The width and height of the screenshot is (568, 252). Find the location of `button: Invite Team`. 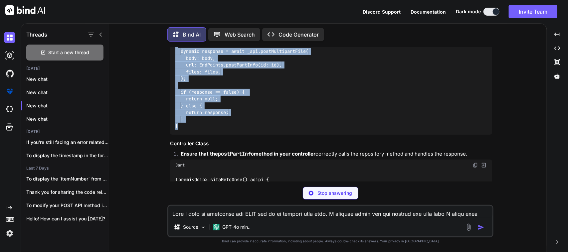

button: Invite Team is located at coordinates (533, 12).